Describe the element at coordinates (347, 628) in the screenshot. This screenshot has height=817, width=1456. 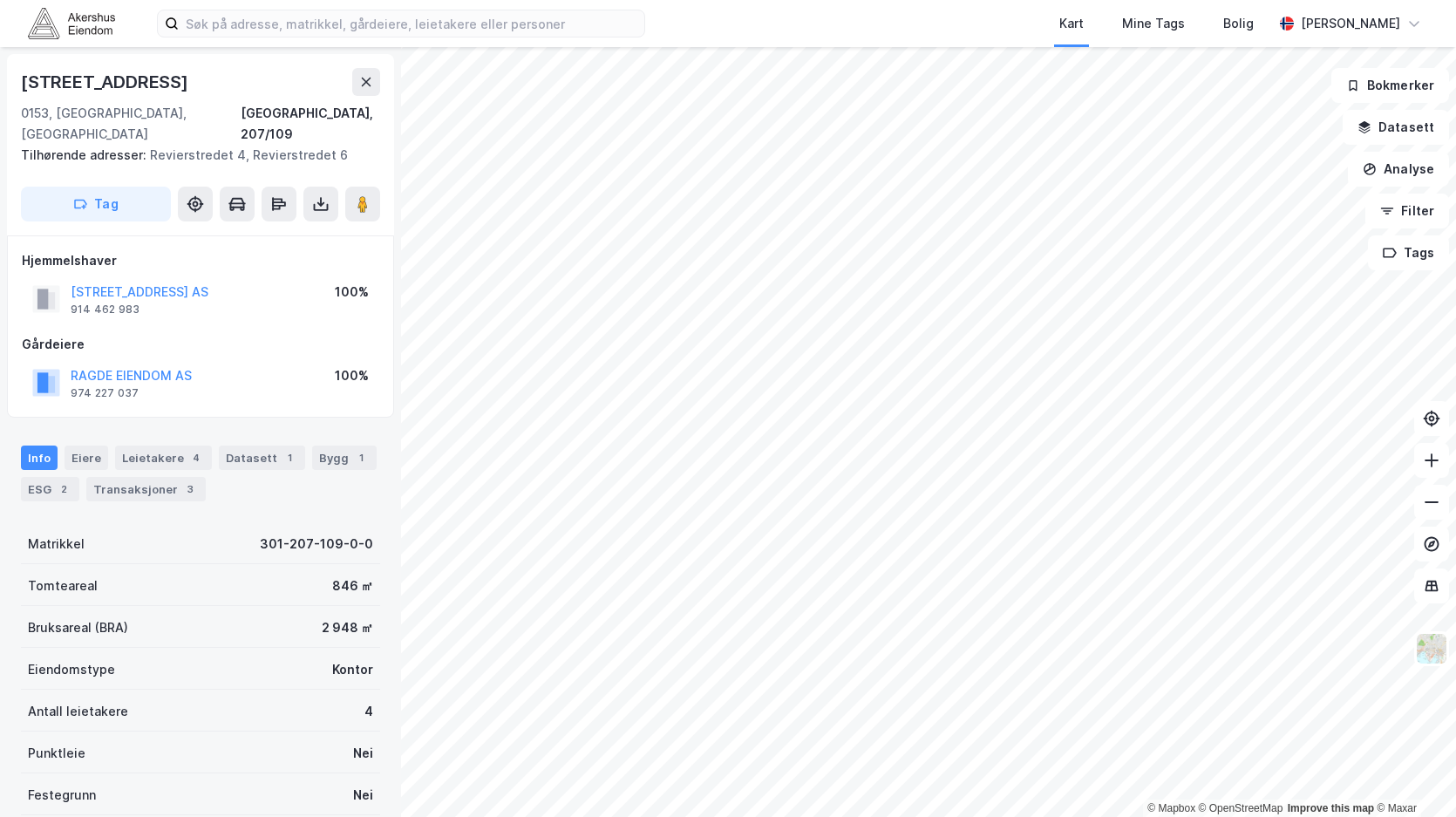
I see `div: 2 948 ㎡` at that location.